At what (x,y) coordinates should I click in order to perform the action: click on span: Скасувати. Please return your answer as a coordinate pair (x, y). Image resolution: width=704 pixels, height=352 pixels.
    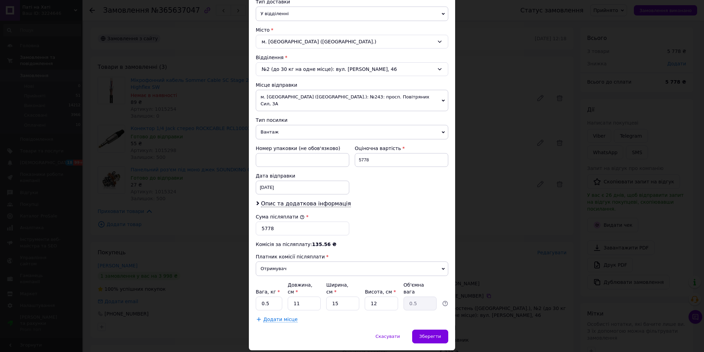
    Looking at the image, I should click on (388, 336).